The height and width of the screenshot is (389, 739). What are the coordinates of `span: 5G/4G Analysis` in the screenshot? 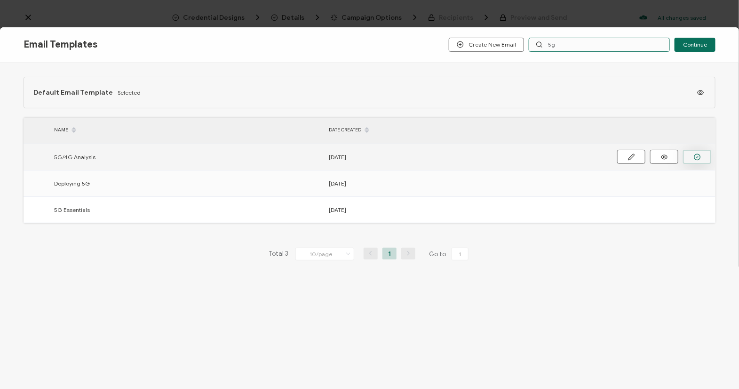 It's located at (75, 157).